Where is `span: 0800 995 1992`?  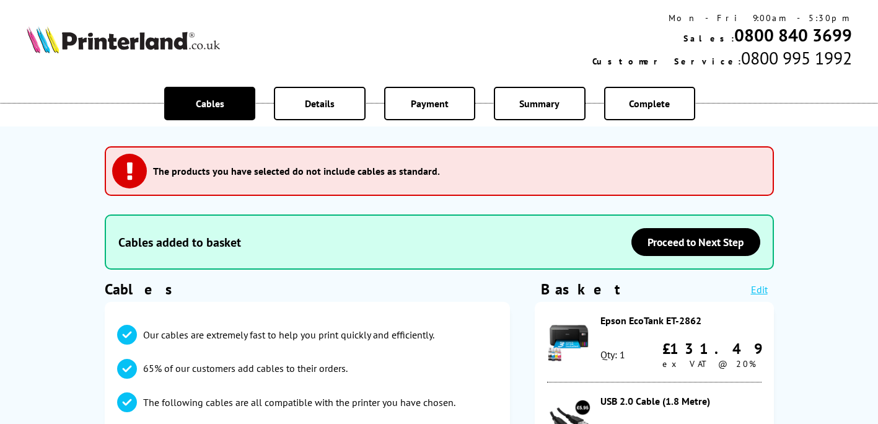
span: 0800 995 1992 is located at coordinates (796, 58).